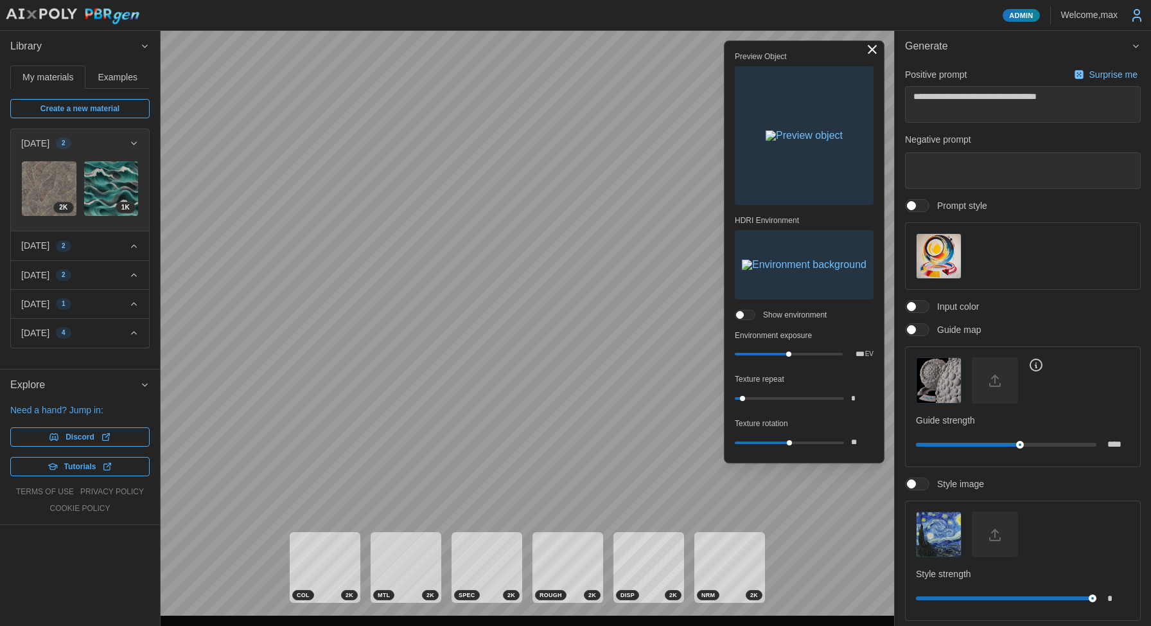 The width and height of the screenshot is (1151, 626). Describe the element at coordinates (112, 491) in the screenshot. I see `a: privacy policy` at that location.